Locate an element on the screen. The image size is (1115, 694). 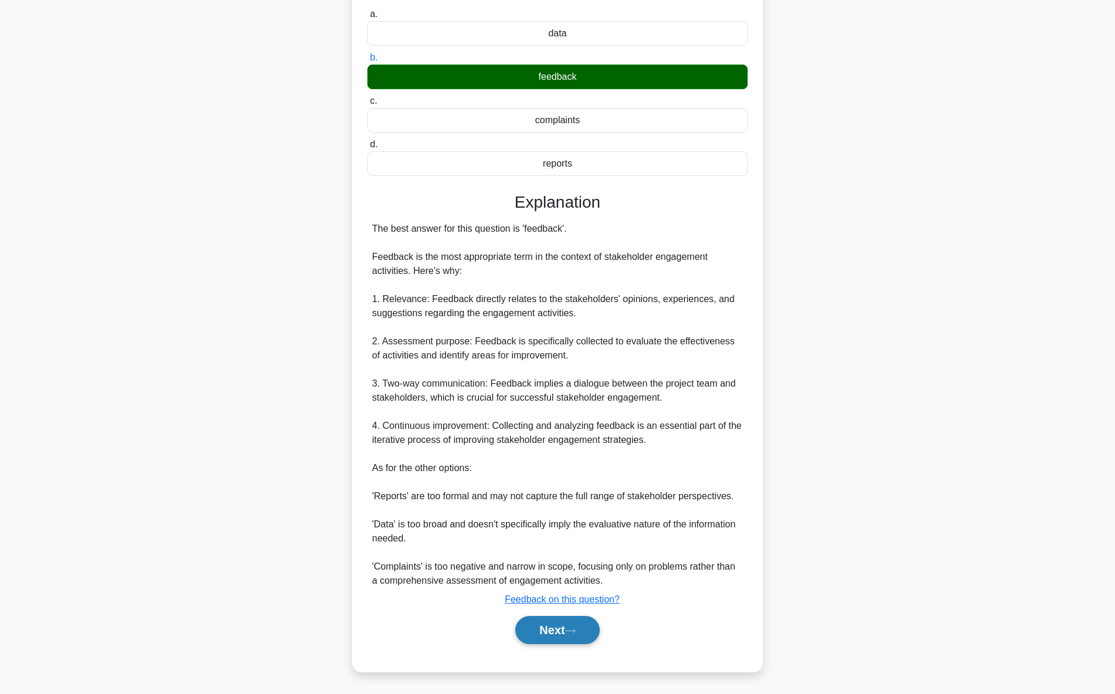
span: d. is located at coordinates (373, 144).